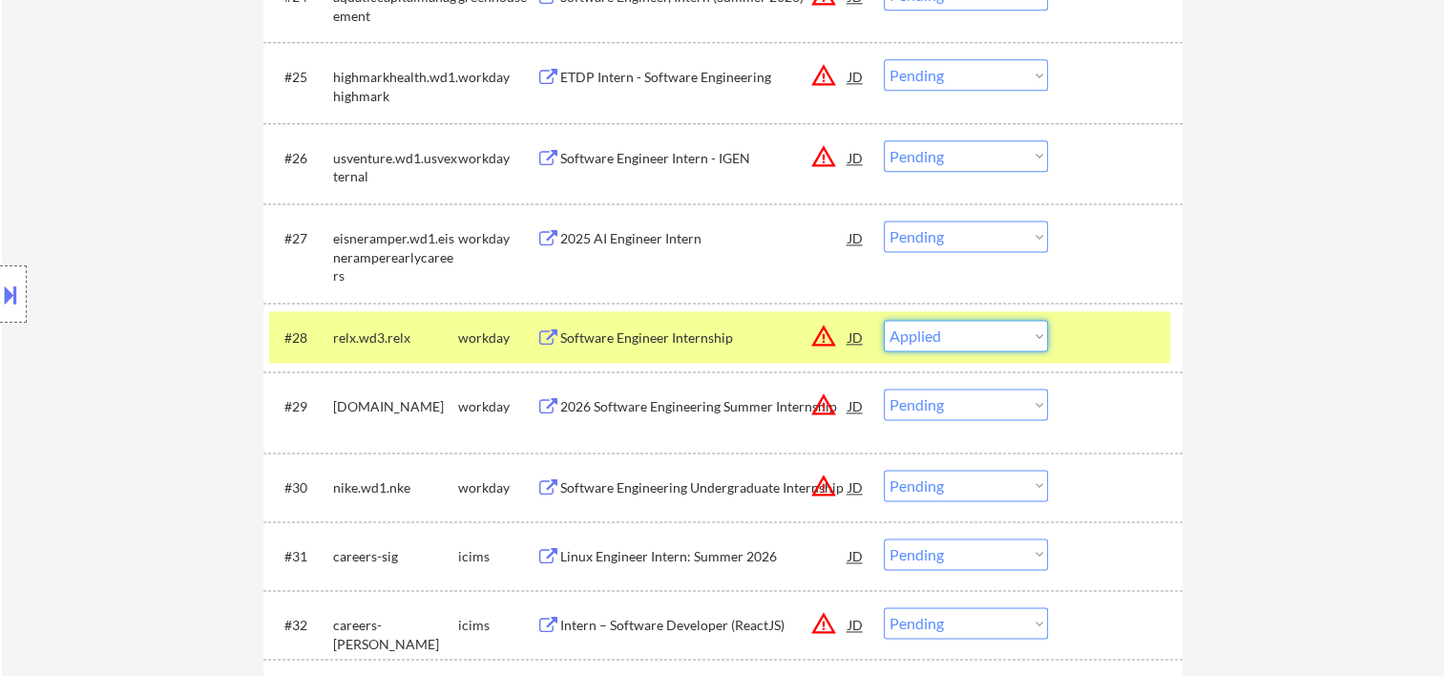 The height and width of the screenshot is (676, 1444). Describe the element at coordinates (395, 86) in the screenshot. I see `div: highmarkhealth.wd1.highmark` at that location.